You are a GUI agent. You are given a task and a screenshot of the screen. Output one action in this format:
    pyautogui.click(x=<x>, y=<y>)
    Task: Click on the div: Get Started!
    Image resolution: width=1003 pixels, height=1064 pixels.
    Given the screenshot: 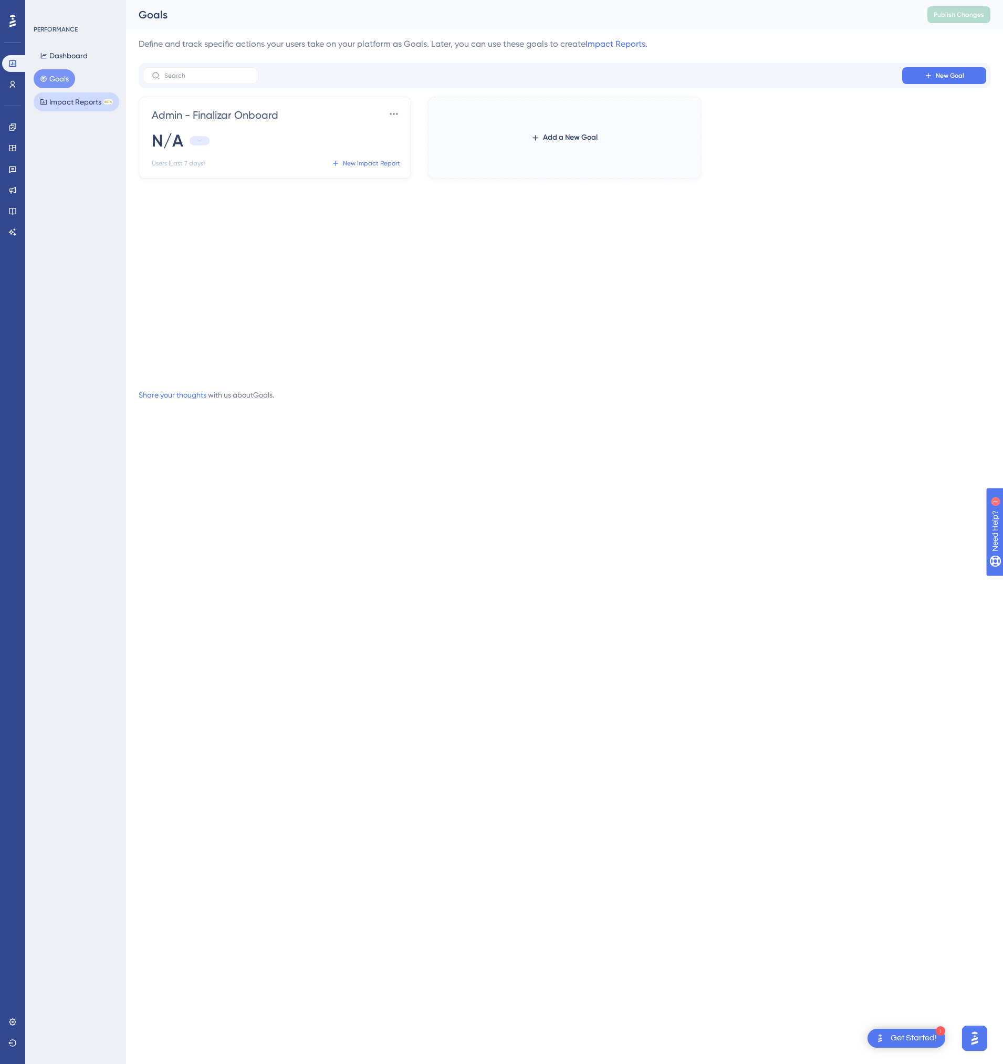 What is the action you would take?
    pyautogui.click(x=914, y=1039)
    